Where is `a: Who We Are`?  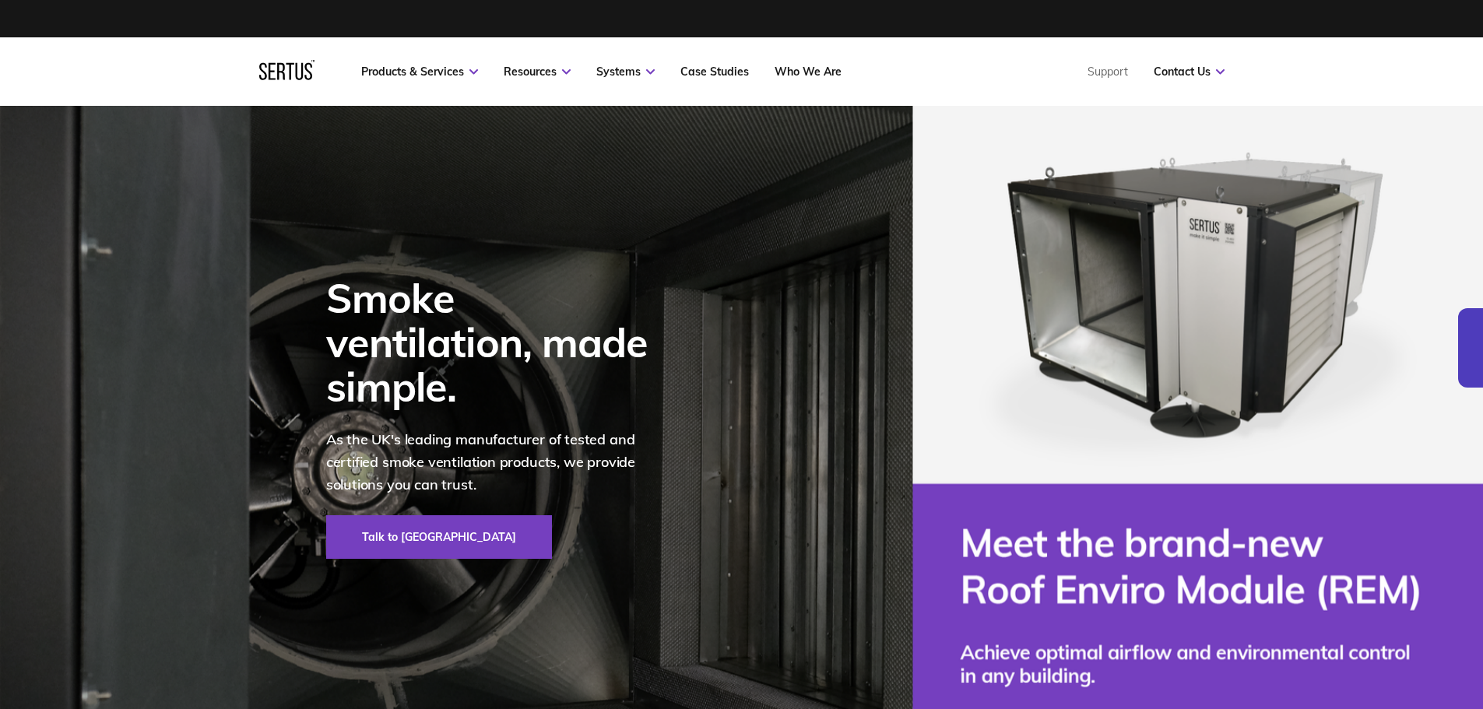 a: Who We Are is located at coordinates (808, 72).